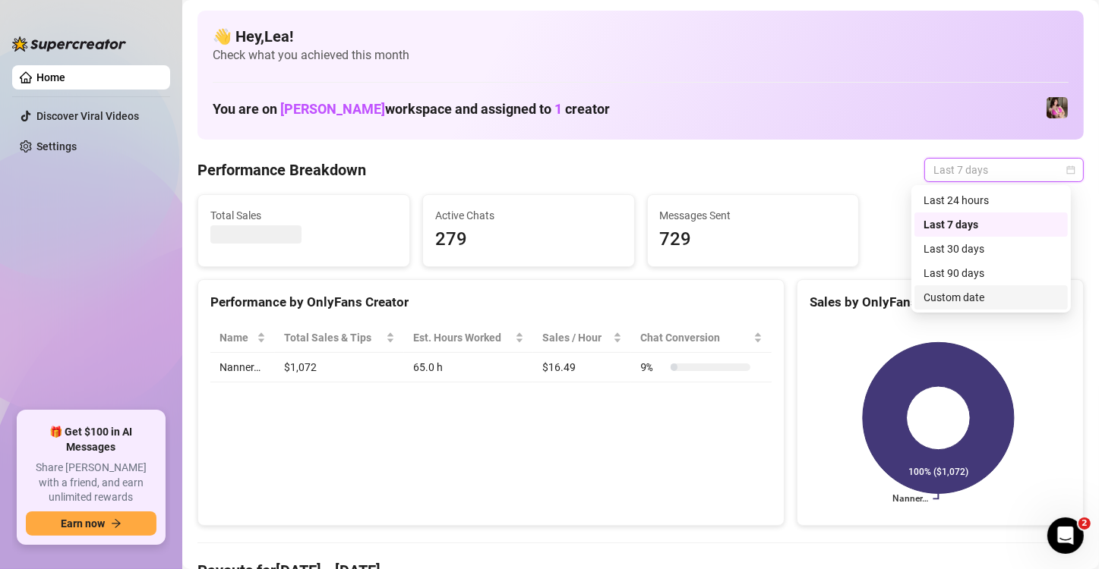  Describe the element at coordinates (991, 200) in the screenshot. I see `div: Last 24 hours` at that location.